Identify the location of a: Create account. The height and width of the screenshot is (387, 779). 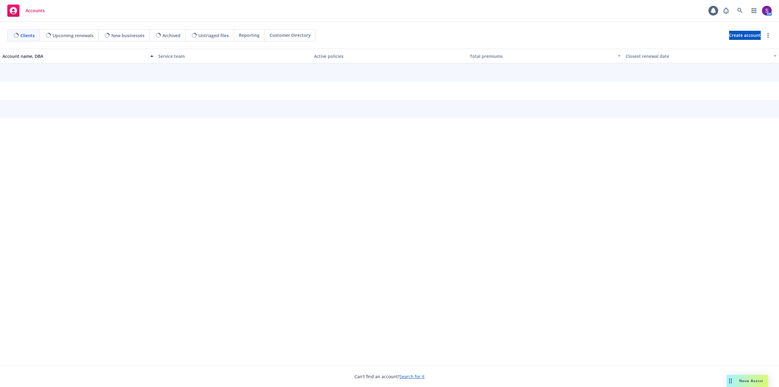
(745, 35).